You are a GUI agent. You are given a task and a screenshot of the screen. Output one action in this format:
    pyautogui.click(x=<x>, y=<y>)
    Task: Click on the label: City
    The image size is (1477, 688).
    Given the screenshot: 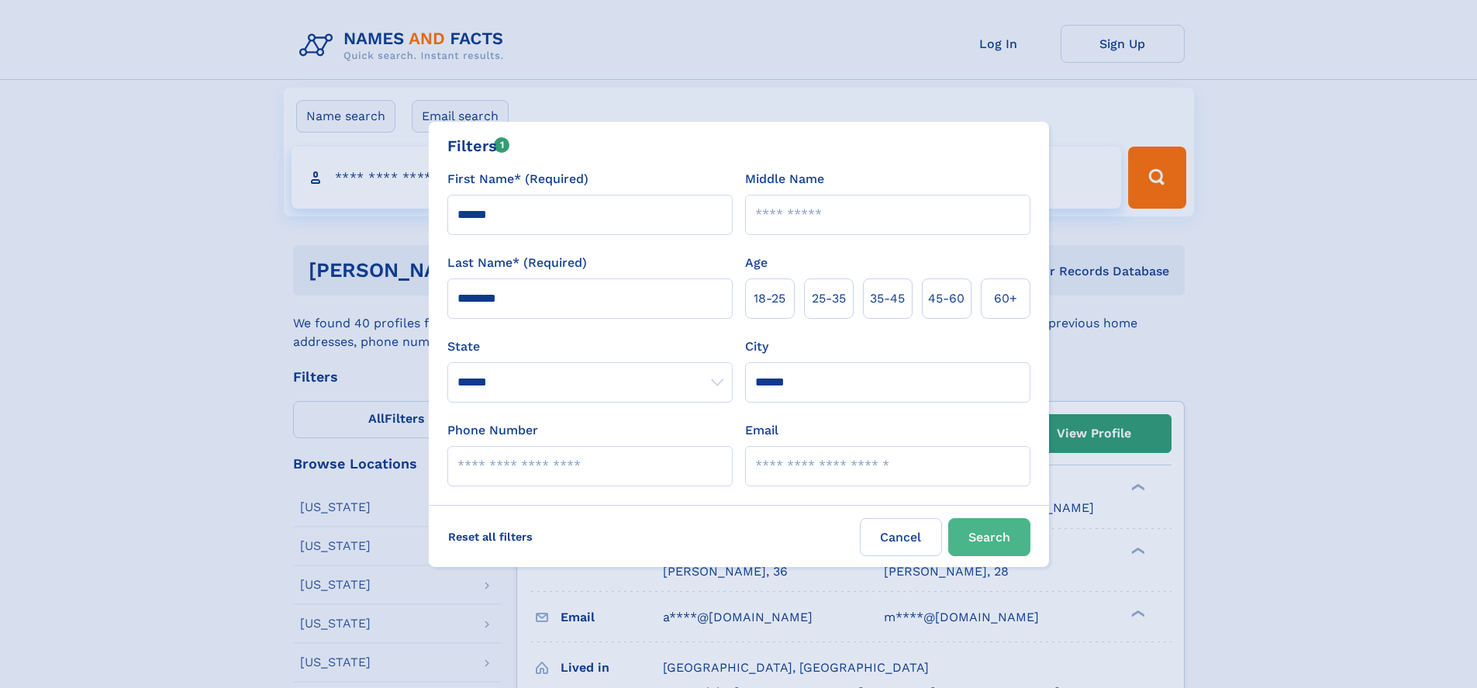 What is the action you would take?
    pyautogui.click(x=757, y=346)
    